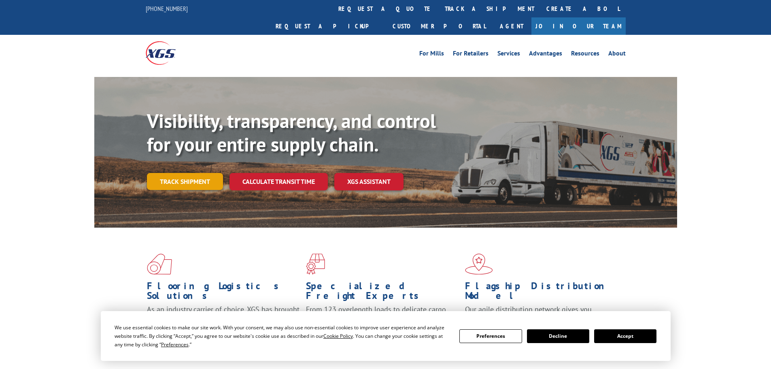 Image resolution: width=771 pixels, height=369 pixels. Describe the element at coordinates (292, 132) in the screenshot. I see `b: Visibility, transparency, and control for your entire supply chain.` at that location.